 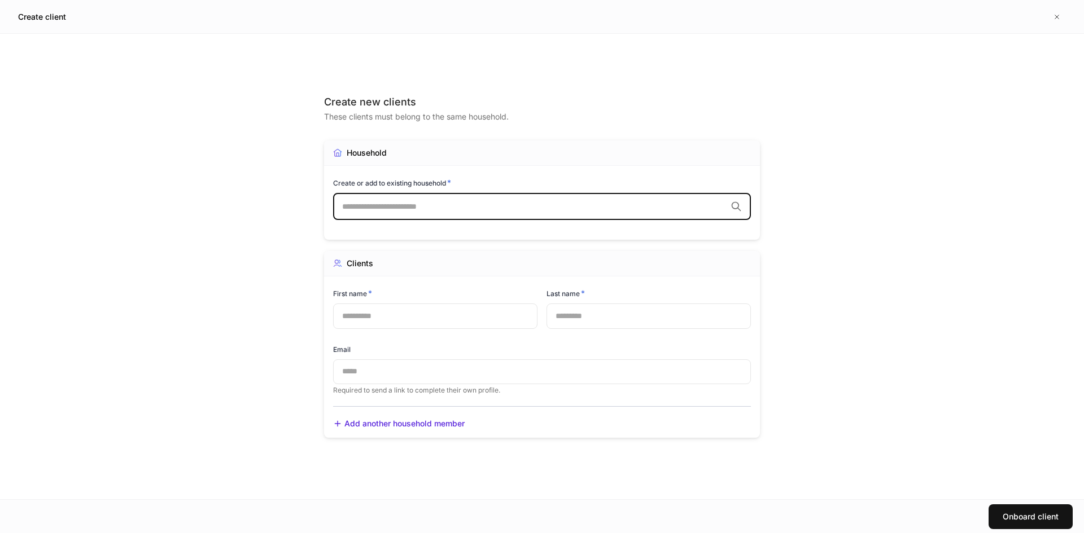 What do you see at coordinates (1030, 517) in the screenshot?
I see `button: Onboard client` at bounding box center [1030, 517].